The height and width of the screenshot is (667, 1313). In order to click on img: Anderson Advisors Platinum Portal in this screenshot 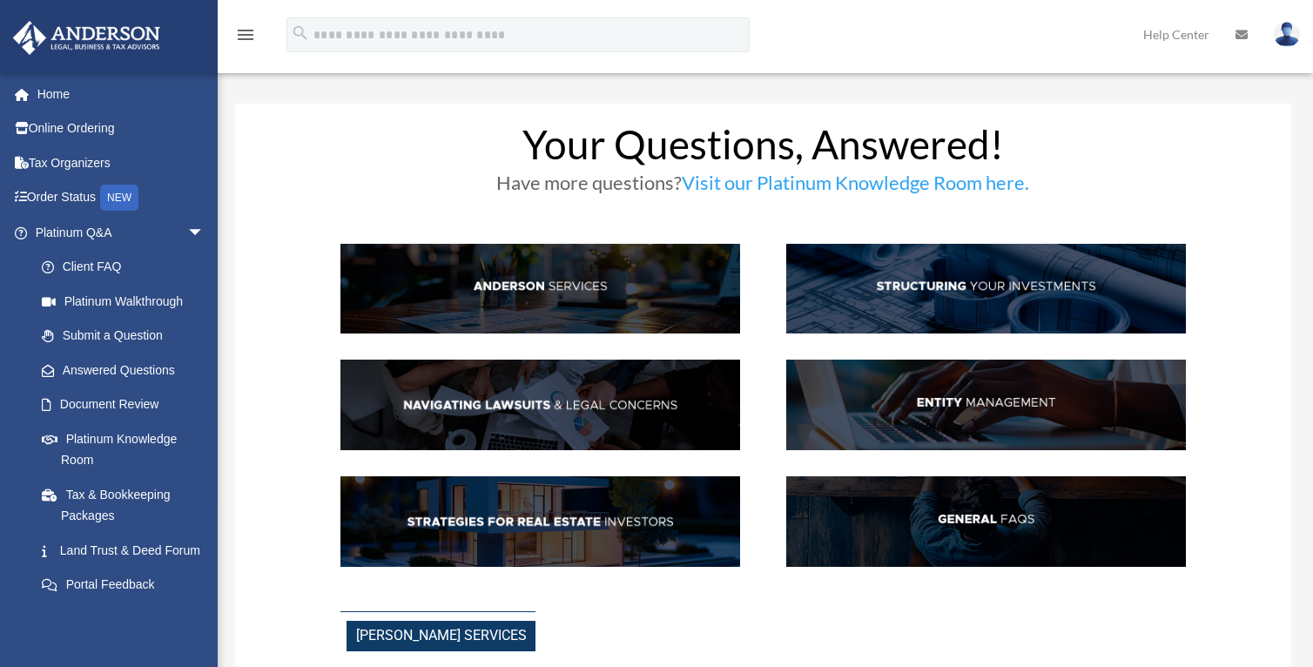, I will do `click(86, 37)`.